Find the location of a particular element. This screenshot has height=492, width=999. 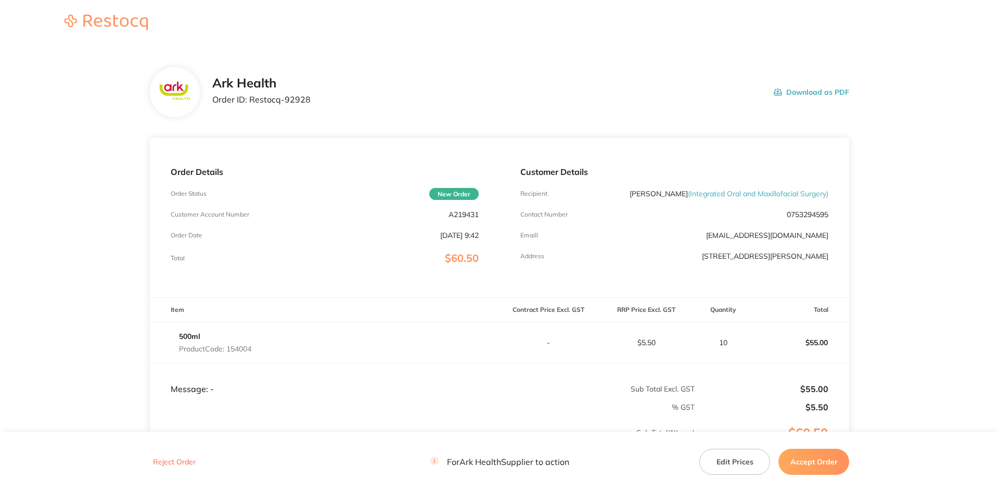

p: Recipient is located at coordinates (534, 194).